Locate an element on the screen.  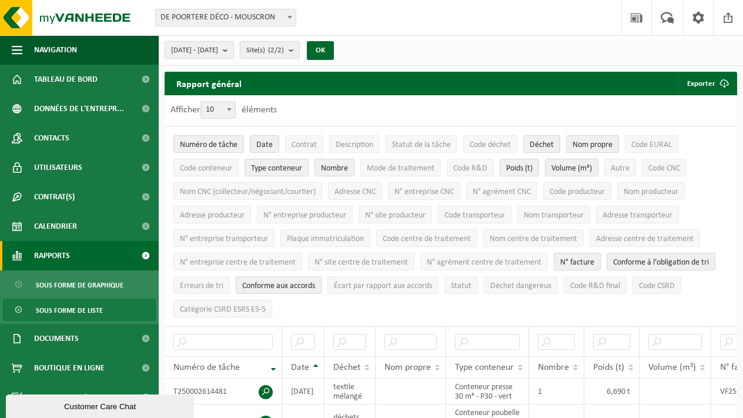
h2: Rapport général is located at coordinates (209, 83).